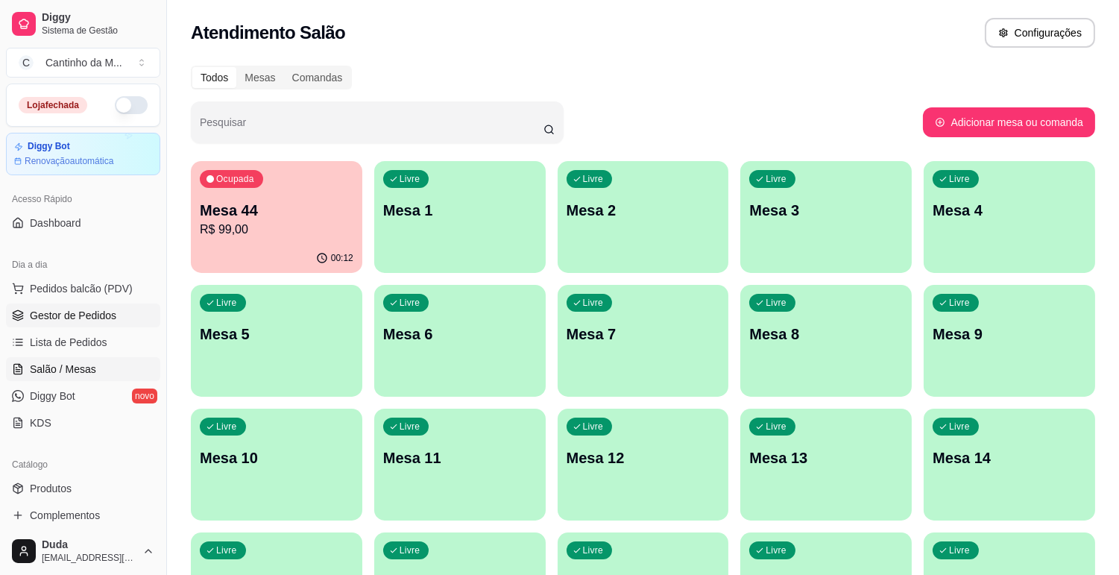 Image resolution: width=1119 pixels, height=575 pixels. I want to click on div: Mesas, so click(260, 78).